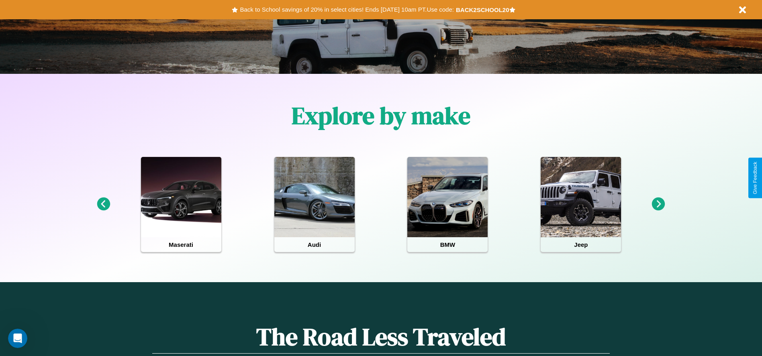 The width and height of the screenshot is (762, 356). I want to click on div: Give Feedback, so click(755, 178).